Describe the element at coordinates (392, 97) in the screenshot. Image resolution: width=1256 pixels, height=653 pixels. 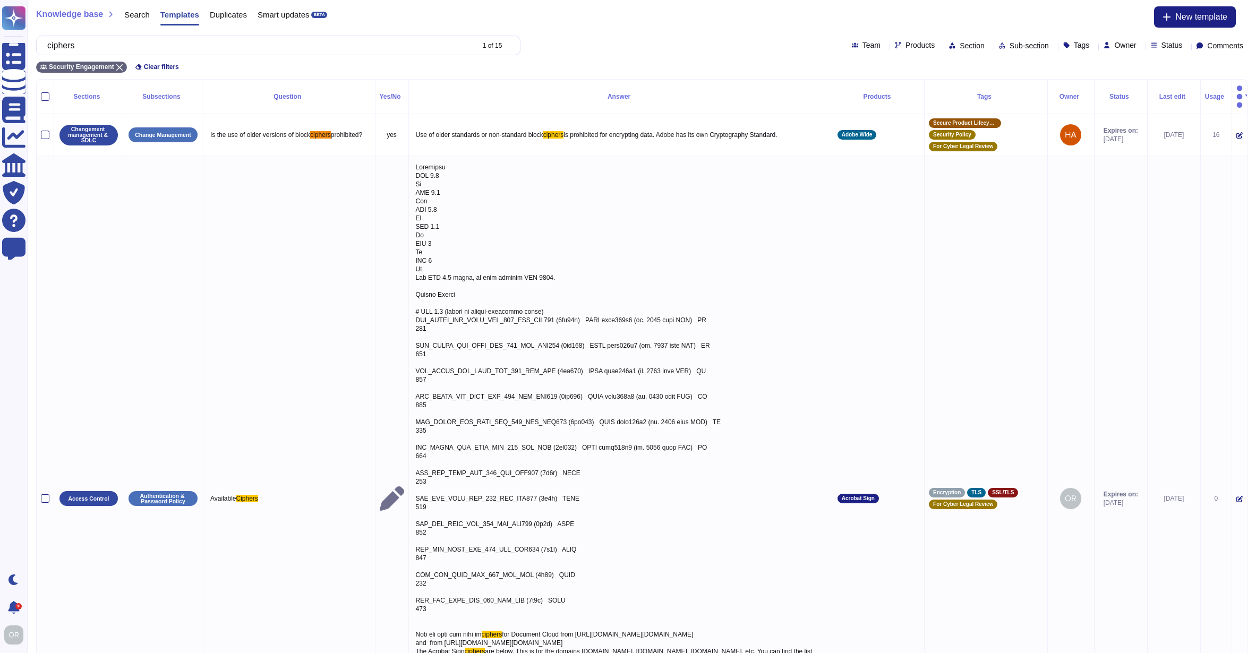
I see `div: Yes/No` at that location.